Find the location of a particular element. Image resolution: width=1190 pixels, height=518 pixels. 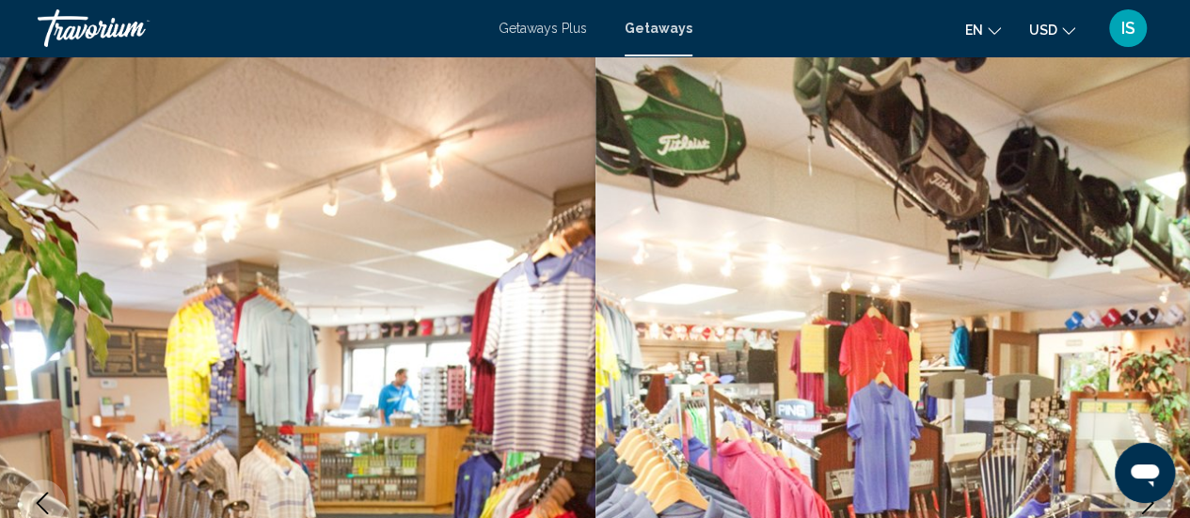

span: IS is located at coordinates (1128, 28).